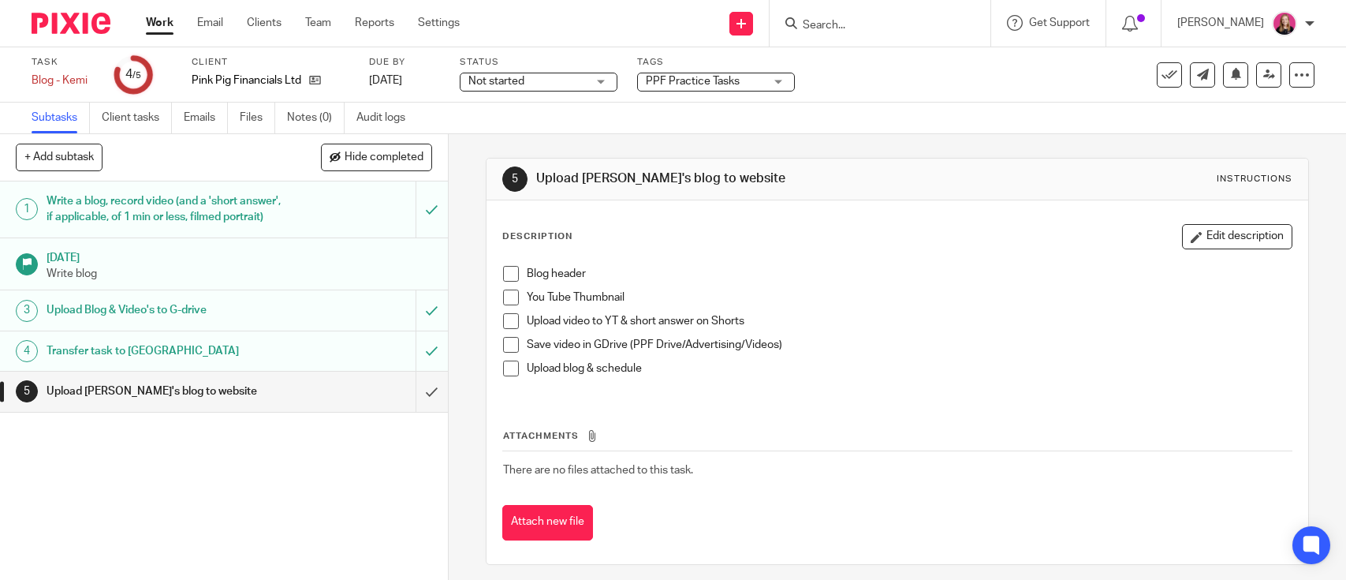 The image size is (1346, 580). What do you see at coordinates (496, 81) in the screenshot?
I see `span: Not started` at bounding box center [496, 81].